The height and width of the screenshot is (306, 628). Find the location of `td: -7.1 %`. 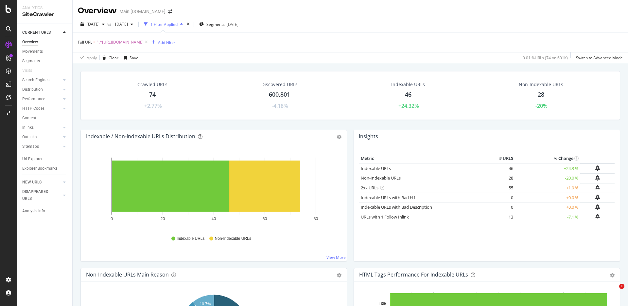

td: -7.1 % is located at coordinates (548, 217).